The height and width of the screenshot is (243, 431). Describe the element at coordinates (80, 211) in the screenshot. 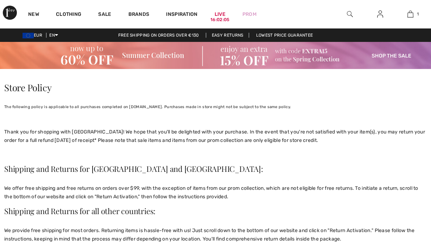

I see `span: Shipping and Returns for all other countries:` at that location.